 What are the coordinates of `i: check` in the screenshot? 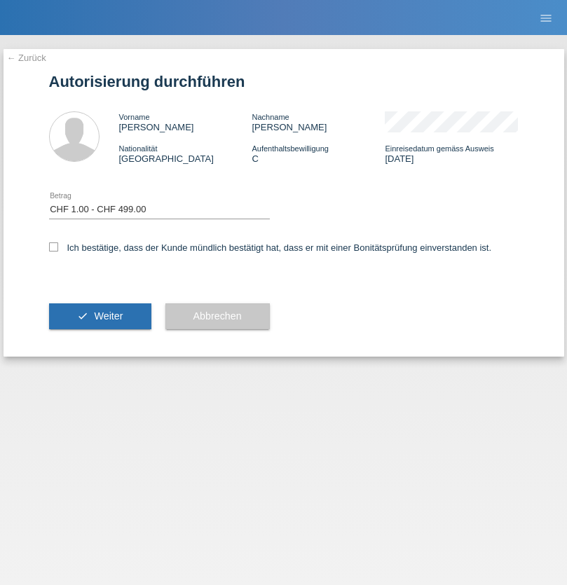 It's located at (83, 316).